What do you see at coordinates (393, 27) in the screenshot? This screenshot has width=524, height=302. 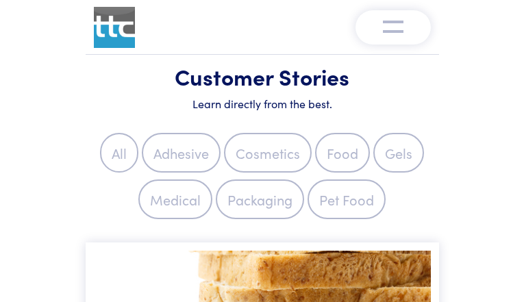 I see `button: Toggle navigation` at bounding box center [393, 27].